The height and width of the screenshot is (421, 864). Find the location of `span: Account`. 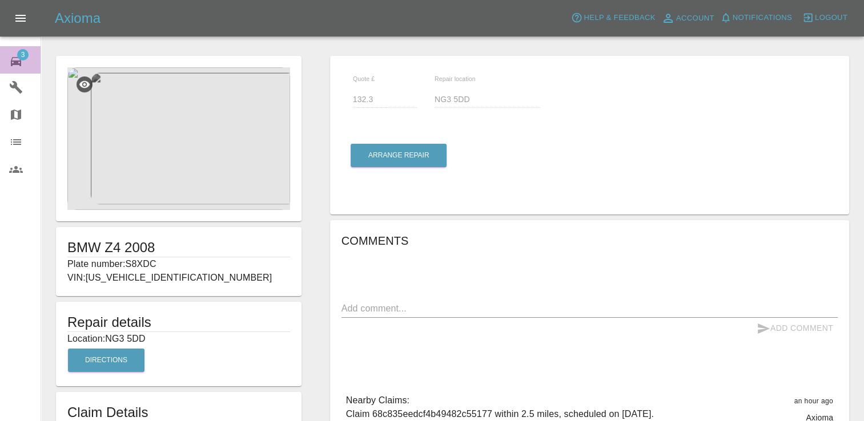

span: Account is located at coordinates (695, 18).